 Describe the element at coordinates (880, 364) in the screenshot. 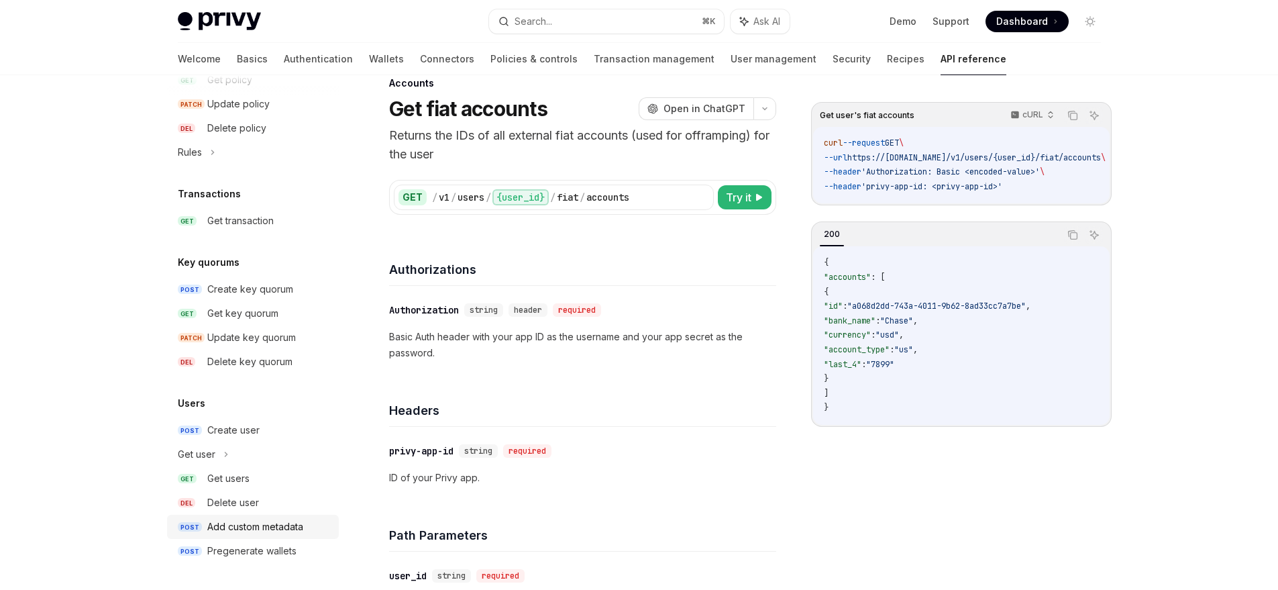

I see `span: "7899"` at that location.